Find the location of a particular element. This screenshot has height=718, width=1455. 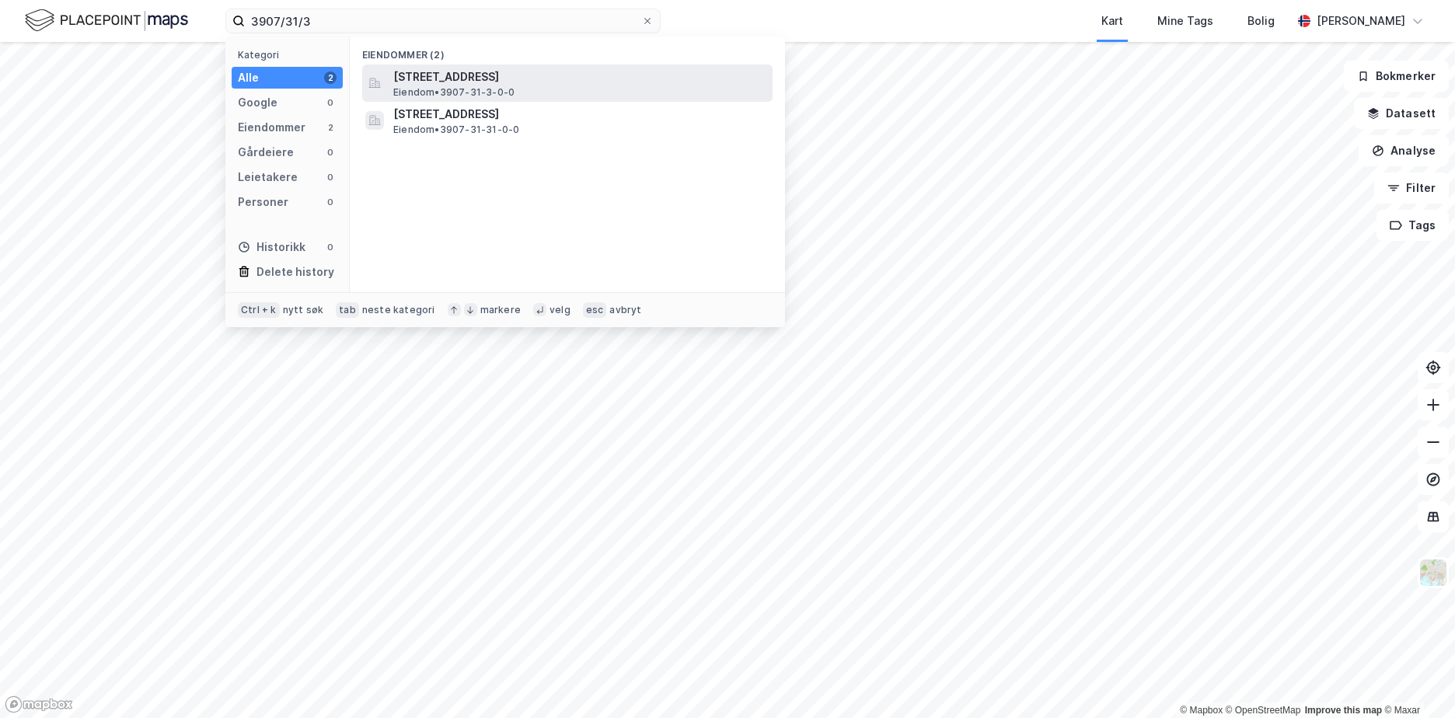

span: Eiendom • 3907-31-31-0-0 is located at coordinates (456, 130).